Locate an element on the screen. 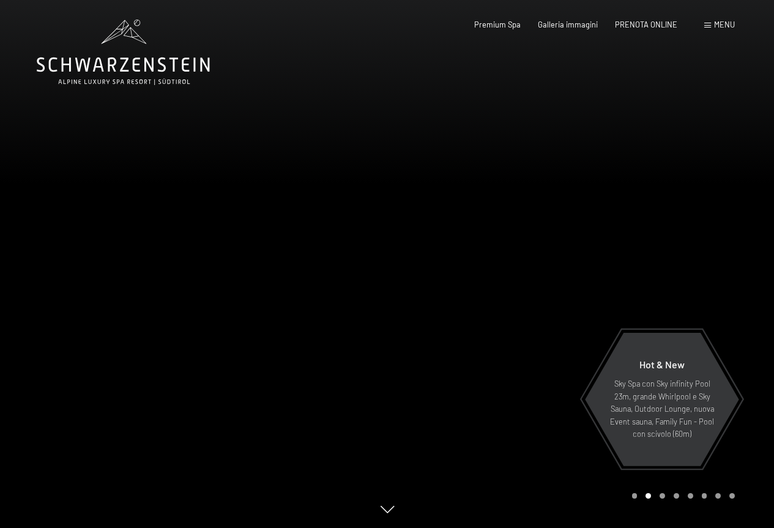  div: Carousel Page 6 is located at coordinates (704, 495).